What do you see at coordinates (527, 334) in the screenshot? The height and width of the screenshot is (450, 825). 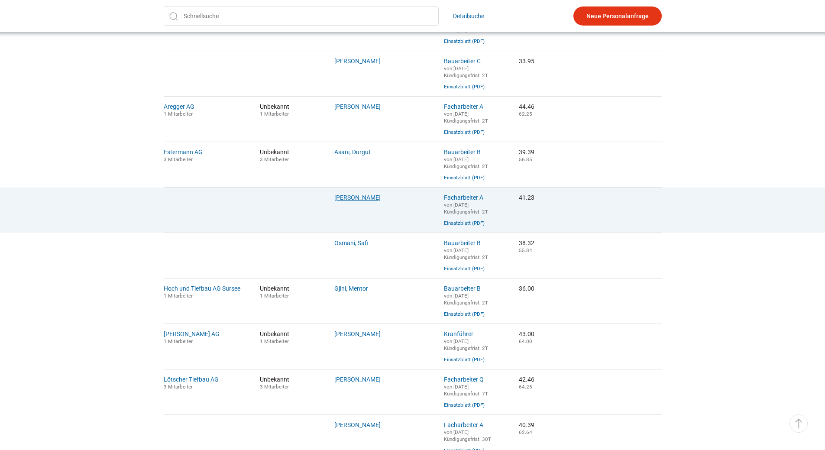 I see `nobr: 43.00` at bounding box center [527, 334].